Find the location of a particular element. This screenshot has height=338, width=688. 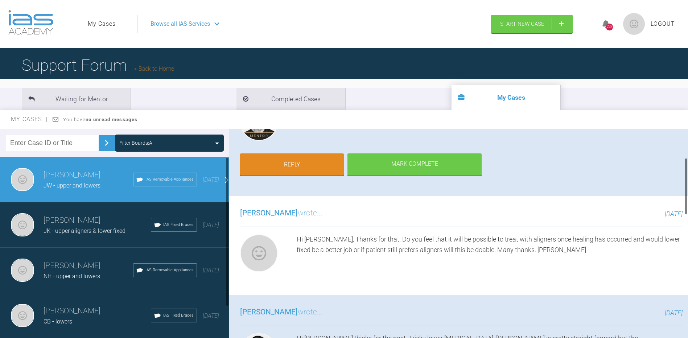

span: Start New Case is located at coordinates (522, 24).